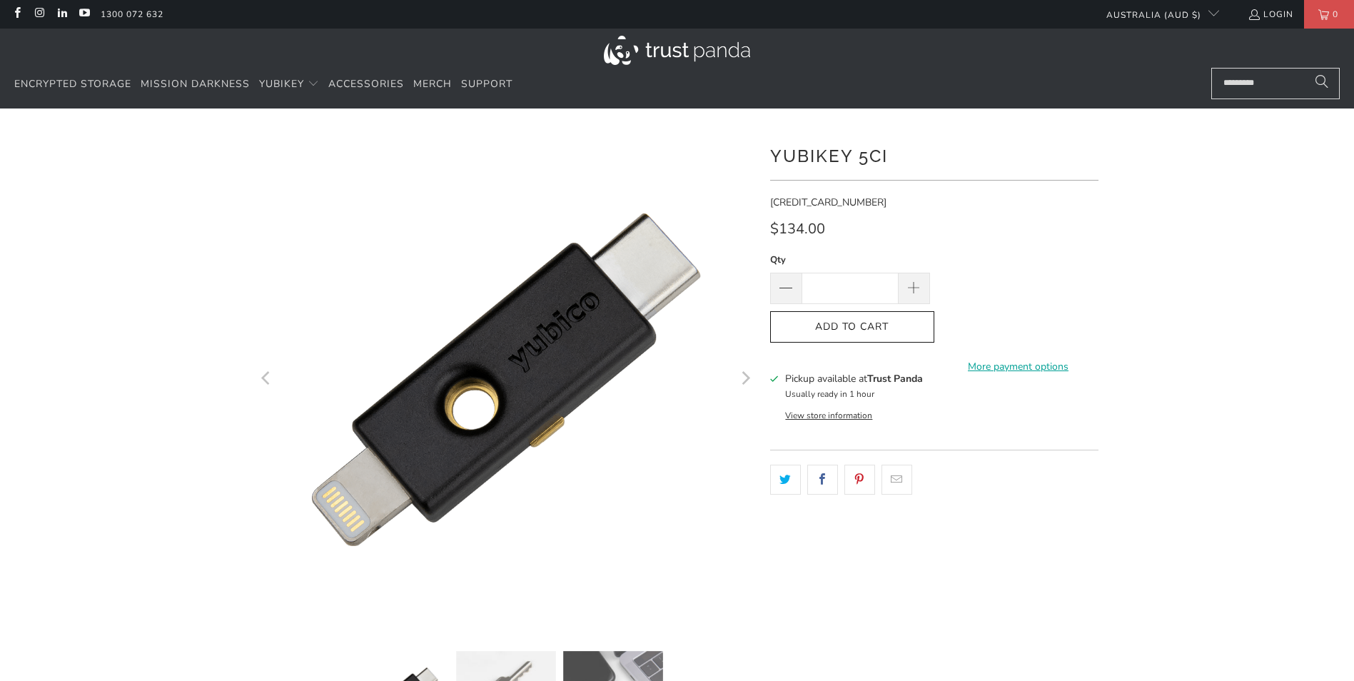  I want to click on span: YubiKey, so click(281, 84).